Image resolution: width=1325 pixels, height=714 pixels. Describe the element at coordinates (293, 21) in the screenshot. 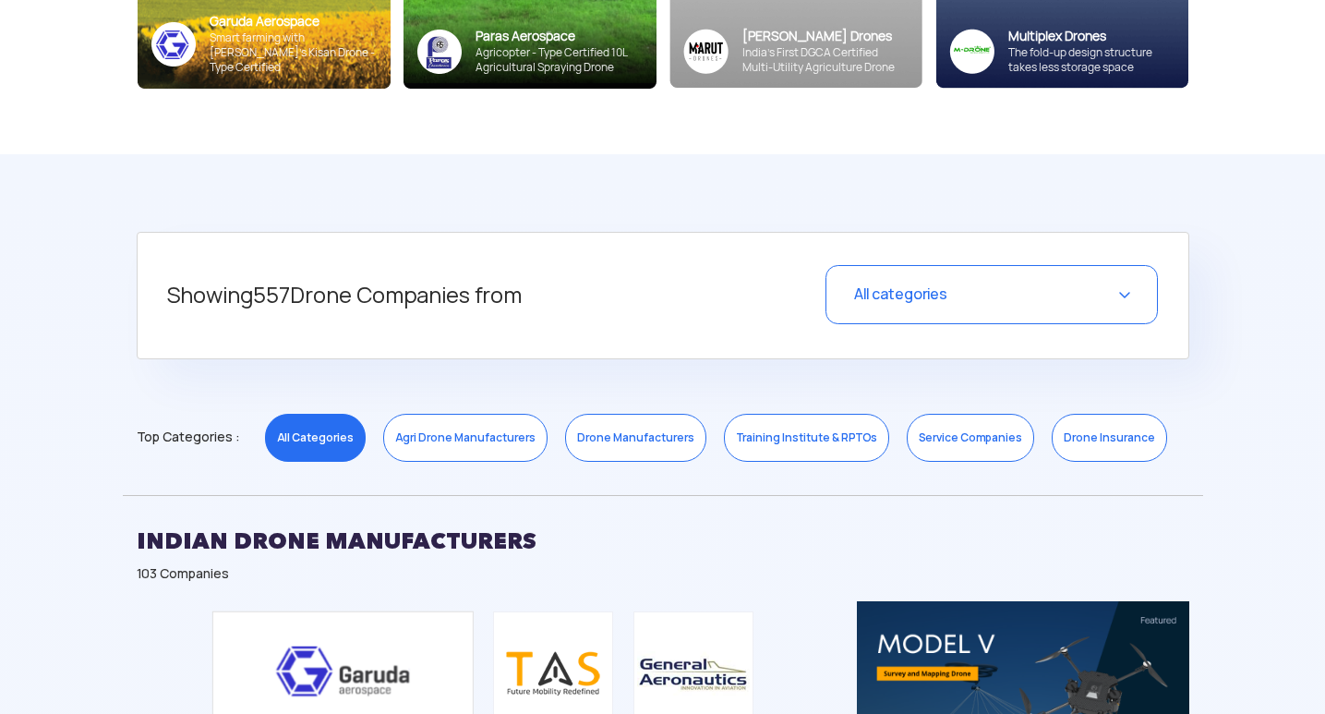

I see `div: Garuda Aerospace` at that location.